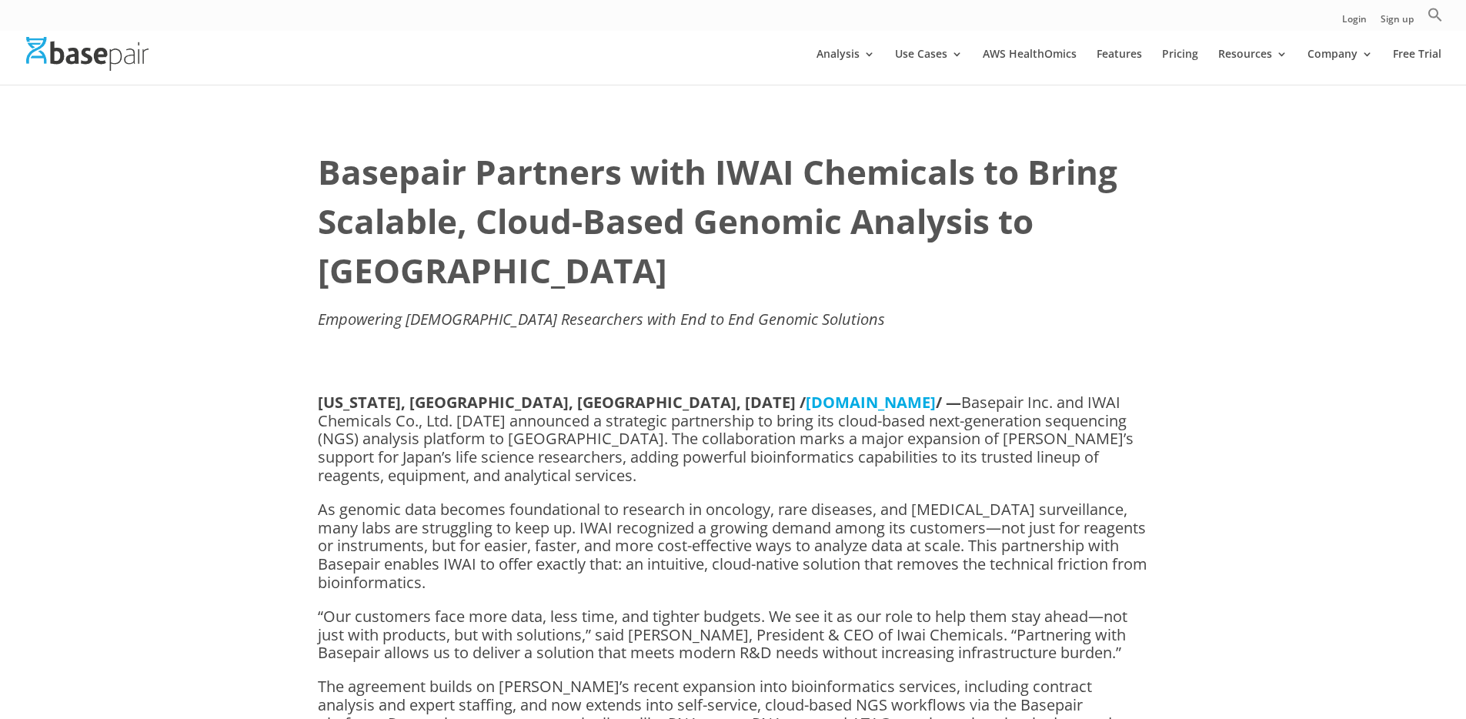  I want to click on a: Pricing, so click(1180, 66).